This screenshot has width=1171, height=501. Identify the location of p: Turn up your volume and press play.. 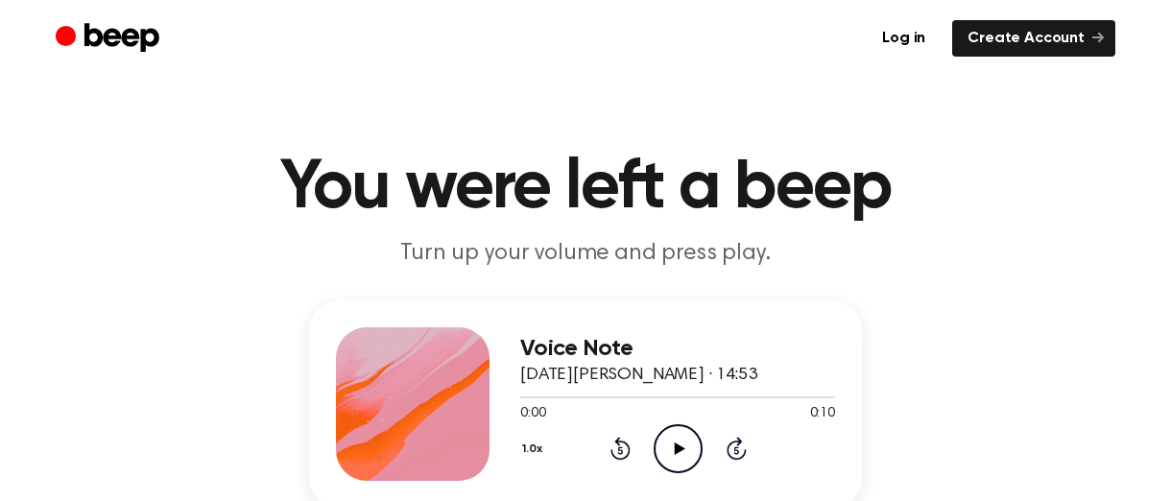
(585, 253).